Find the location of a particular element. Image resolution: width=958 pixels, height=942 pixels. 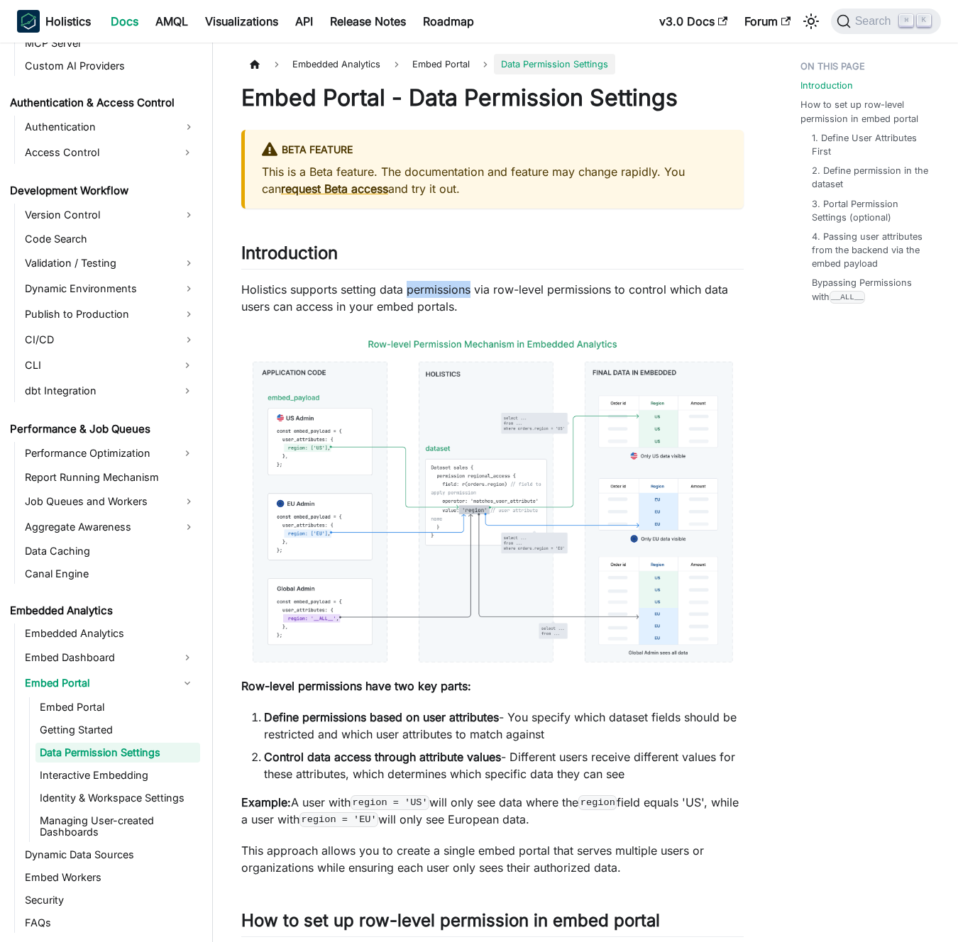

strong: Row-level permissions have two key parts: is located at coordinates (356, 686).